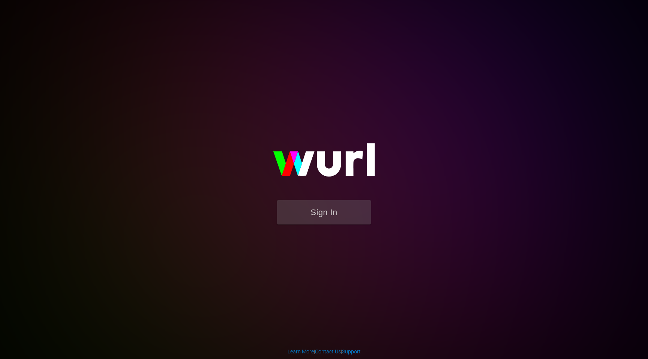 The width and height of the screenshot is (648, 359). I want to click on a: Support, so click(351, 352).